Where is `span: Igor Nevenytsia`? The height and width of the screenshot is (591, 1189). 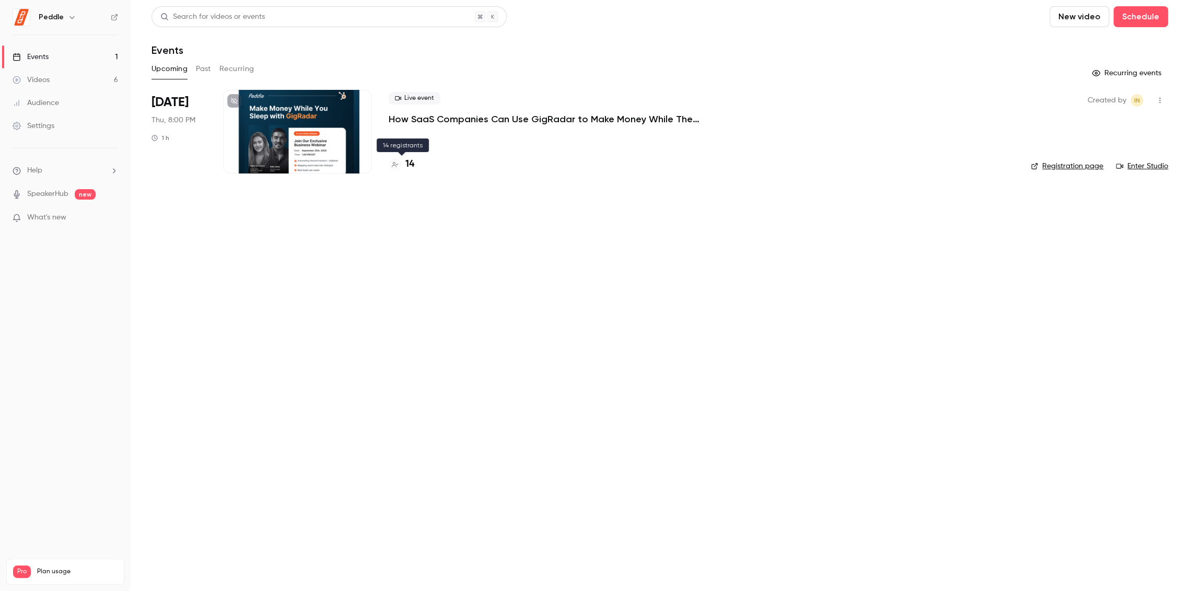
span: Igor Nevenytsia is located at coordinates (1137, 100).